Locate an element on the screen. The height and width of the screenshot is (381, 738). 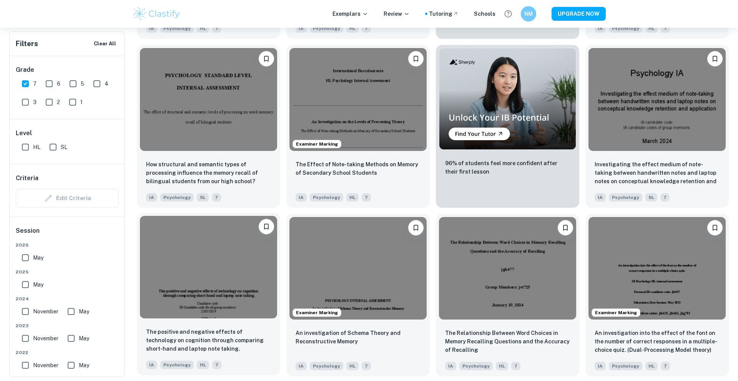
a: Thumbnail96% of students feel more confident after their first lesson is located at coordinates (508, 127).